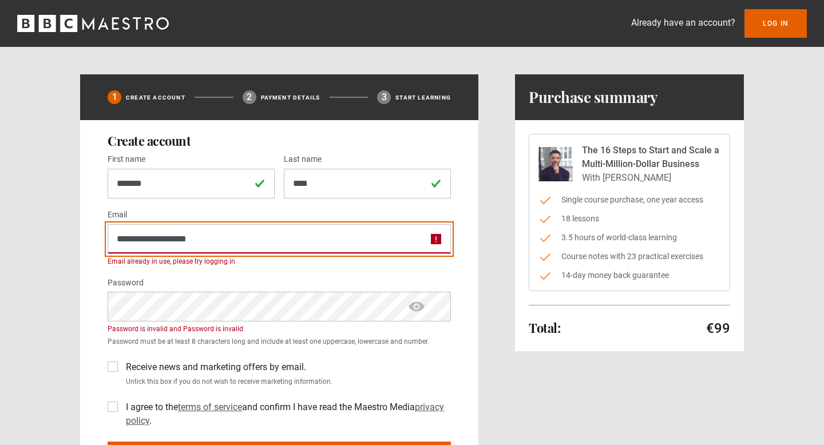 This screenshot has width=824, height=445. Describe the element at coordinates (629, 218) in the screenshot. I see `li: 18 lessons` at that location.